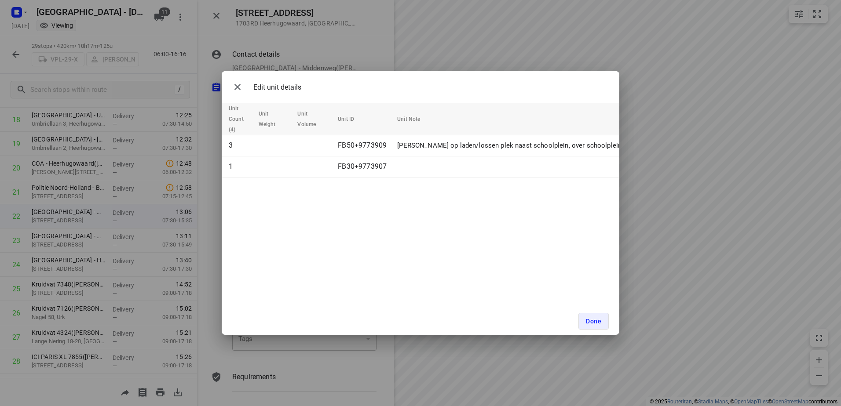 The height and width of the screenshot is (406, 841). Describe the element at coordinates (238, 146) in the screenshot. I see `td: 3` at that location.